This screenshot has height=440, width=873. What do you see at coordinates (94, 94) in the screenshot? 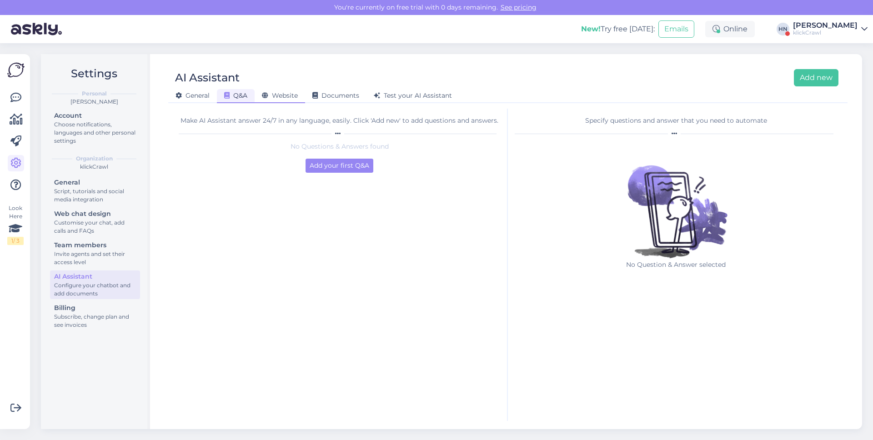
I see `b: Personal` at bounding box center [94, 94].